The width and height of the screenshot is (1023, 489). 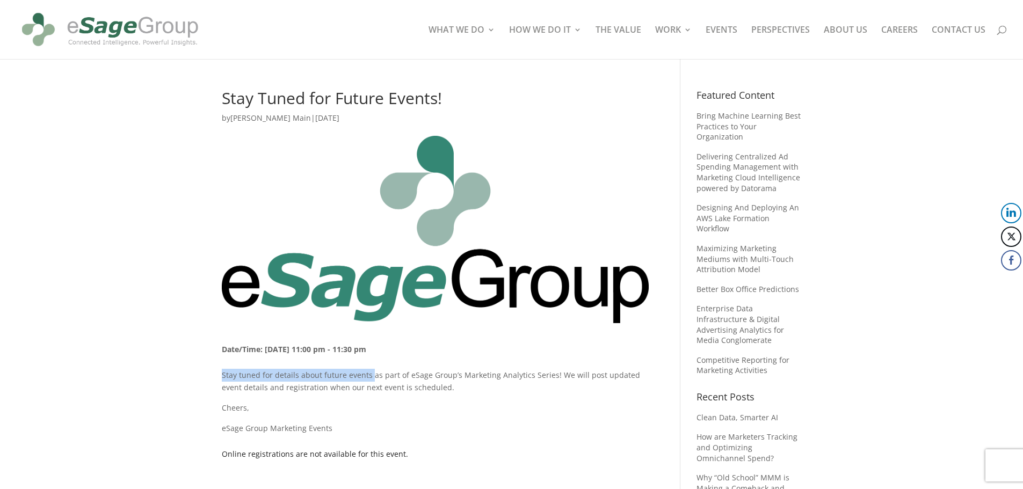 I want to click on a: Clean Data, Smarter AI, so click(x=737, y=417).